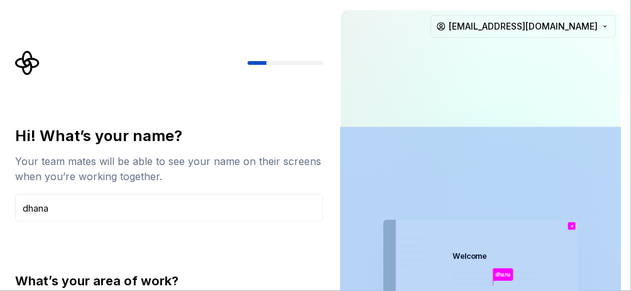 This screenshot has width=631, height=291. Describe the element at coordinates (470, 256) in the screenshot. I see `p: Welcome` at that location.